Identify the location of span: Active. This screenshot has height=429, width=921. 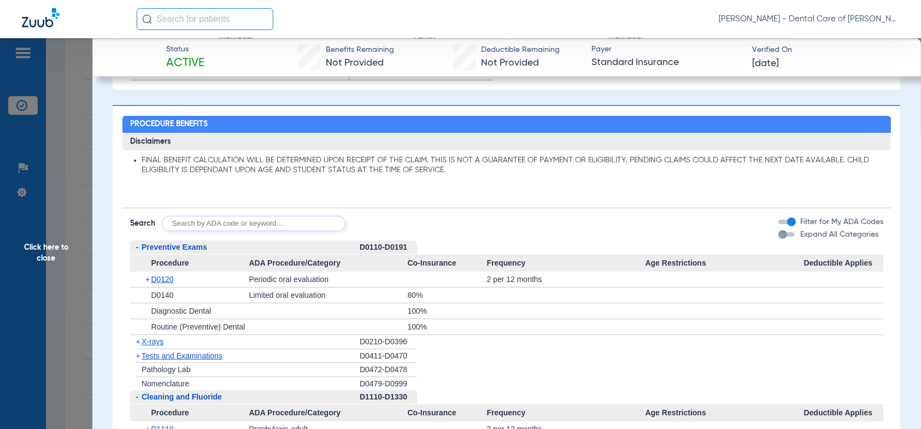
(185, 63).